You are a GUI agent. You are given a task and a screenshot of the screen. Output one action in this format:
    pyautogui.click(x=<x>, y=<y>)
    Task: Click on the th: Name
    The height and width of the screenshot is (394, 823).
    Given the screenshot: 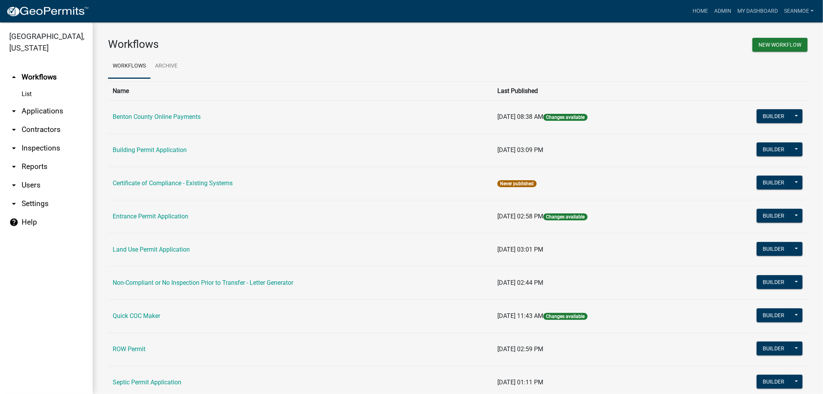 What is the action you would take?
    pyautogui.click(x=300, y=91)
    